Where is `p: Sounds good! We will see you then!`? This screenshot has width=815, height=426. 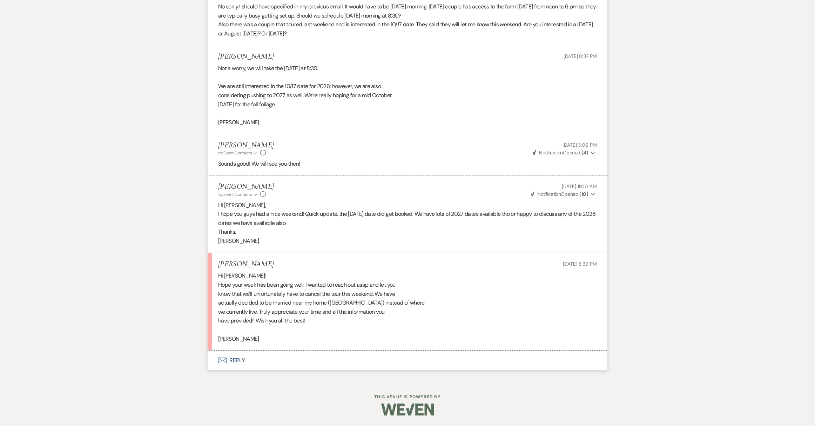
p: Sounds good! We will see you then! is located at coordinates (407, 164).